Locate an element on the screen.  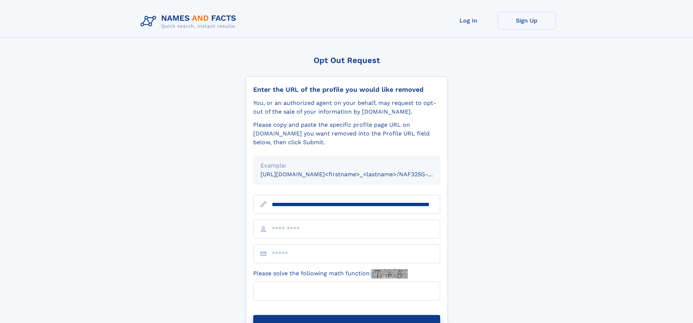
label: Please solve the following math function: is located at coordinates (330, 274).